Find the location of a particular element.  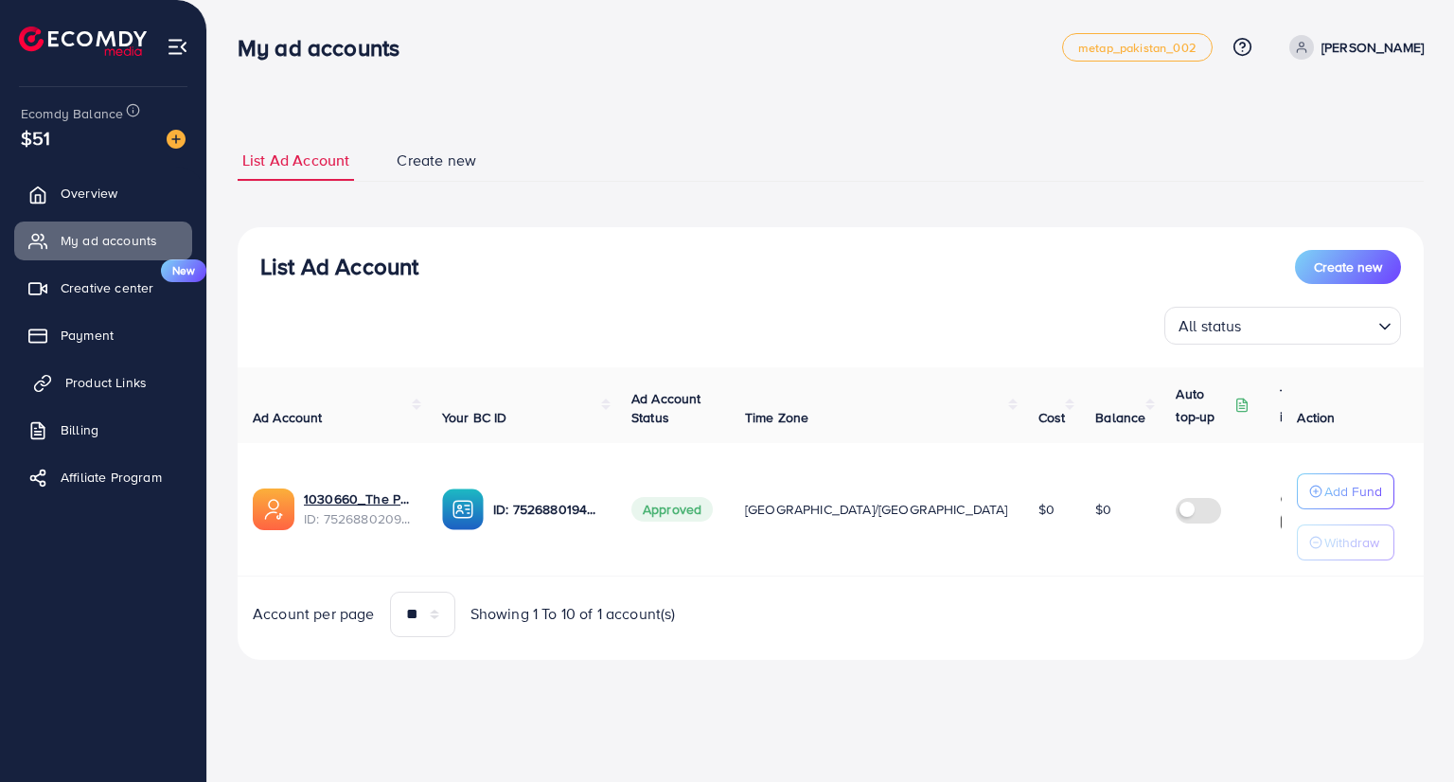

span: Ad Account is located at coordinates (288, 417).